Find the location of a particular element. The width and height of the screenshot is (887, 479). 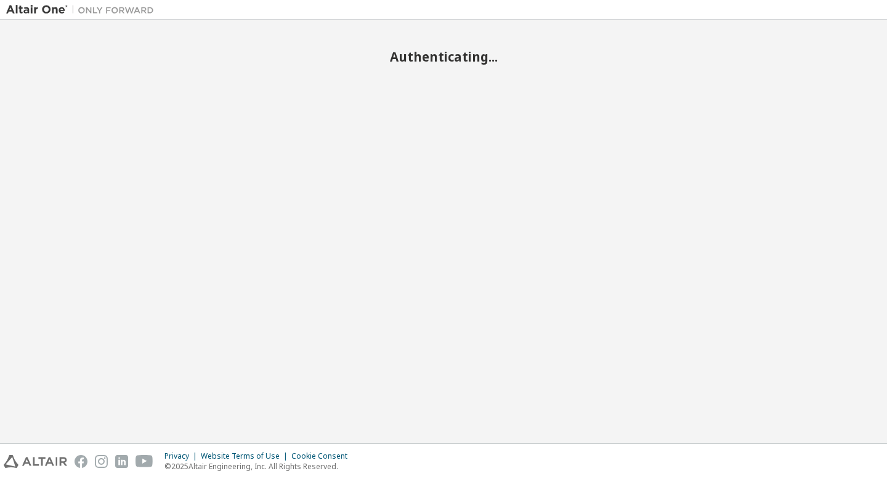

img: altair_logo.svg is located at coordinates (35, 461).